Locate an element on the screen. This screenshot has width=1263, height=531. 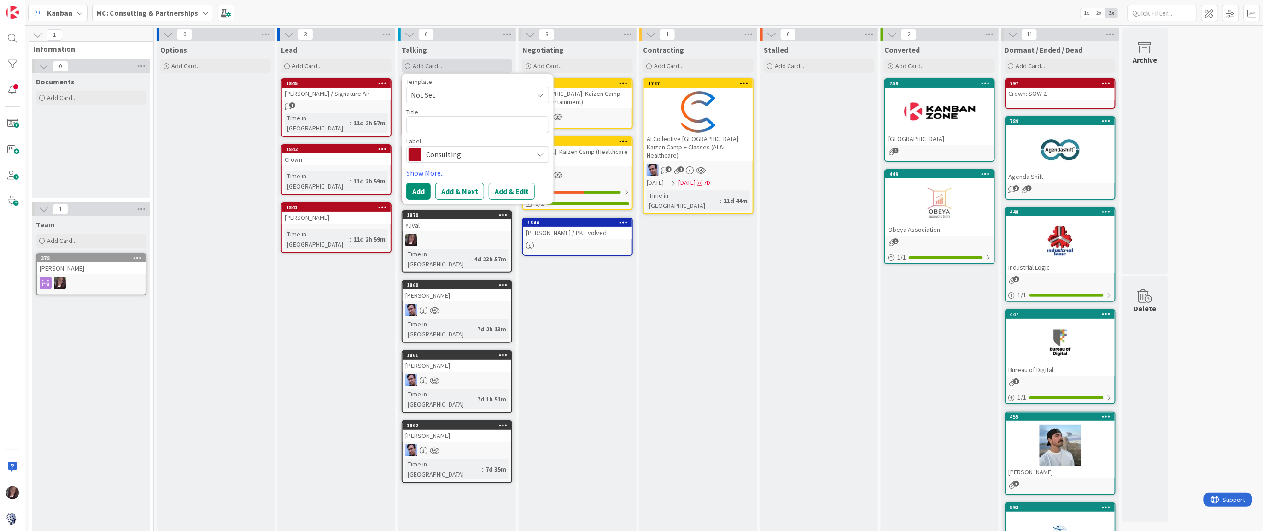
div: 448Industrial Logic is located at coordinates (1060, 240).